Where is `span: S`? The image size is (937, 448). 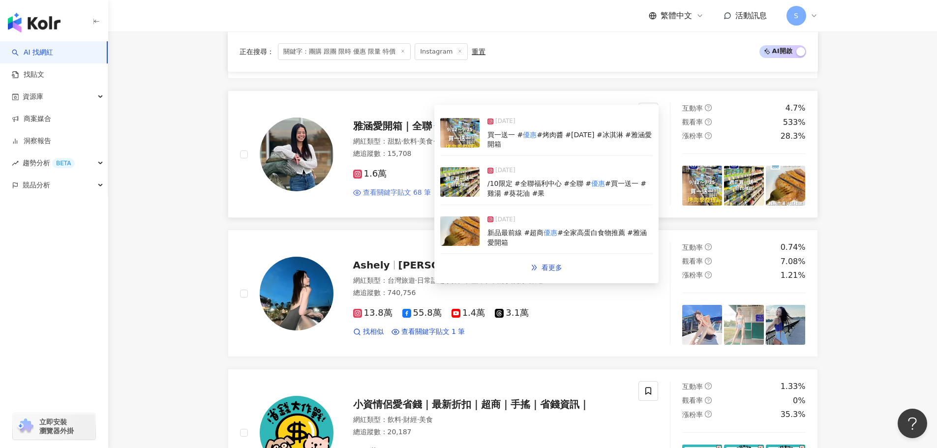 span: S is located at coordinates (796, 16).